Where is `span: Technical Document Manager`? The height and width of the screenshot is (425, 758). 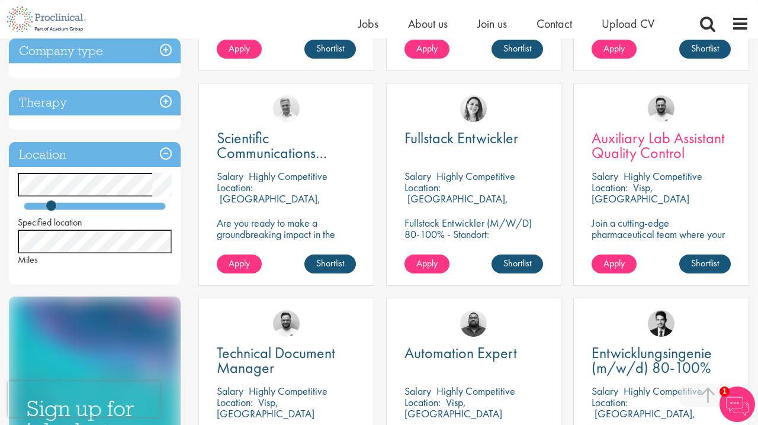 span: Technical Document Manager is located at coordinates (276, 360).